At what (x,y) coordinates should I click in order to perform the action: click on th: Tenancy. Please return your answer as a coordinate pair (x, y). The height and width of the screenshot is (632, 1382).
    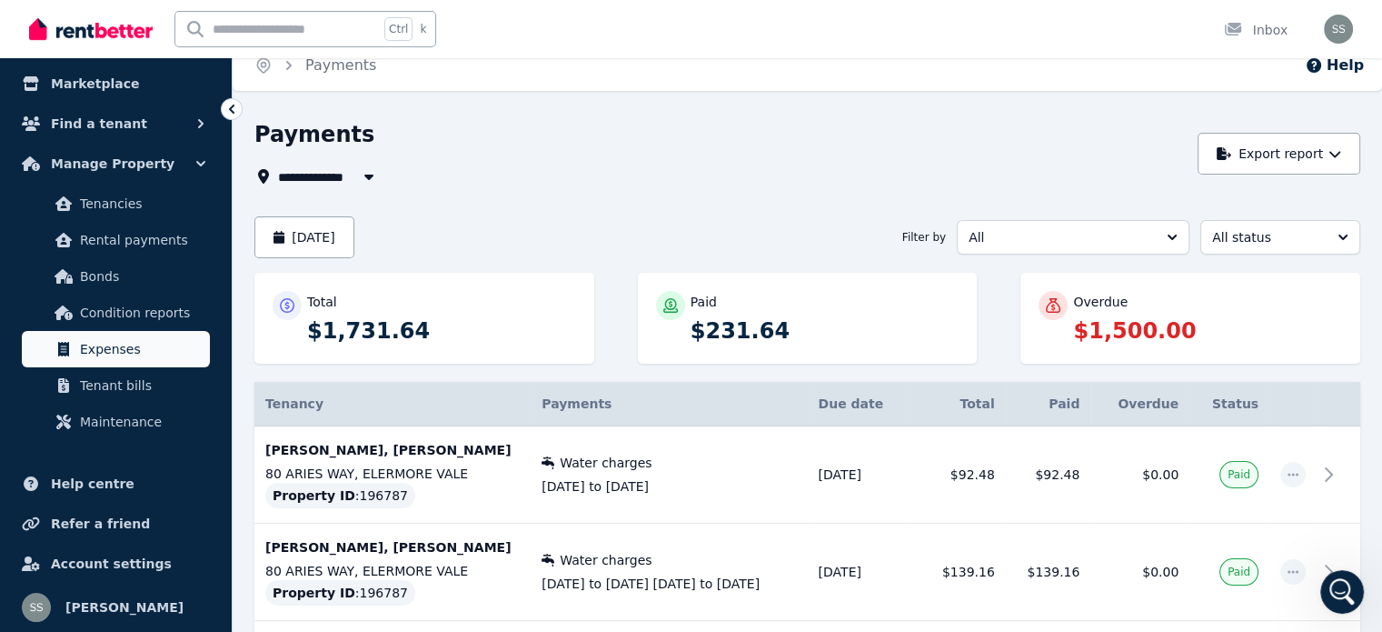
    Looking at the image, I should click on (393, 403).